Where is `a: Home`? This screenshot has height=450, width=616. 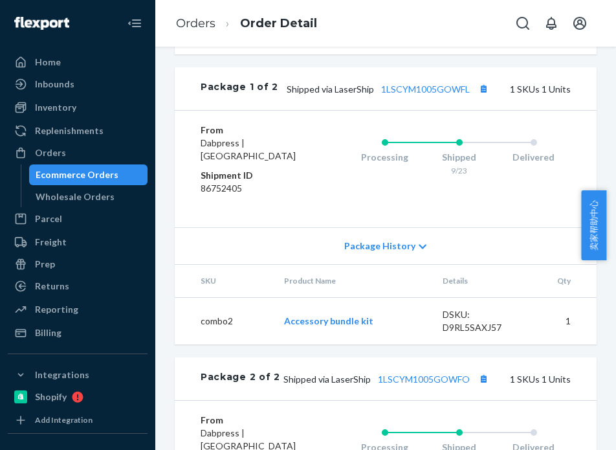 a: Home is located at coordinates (78, 62).